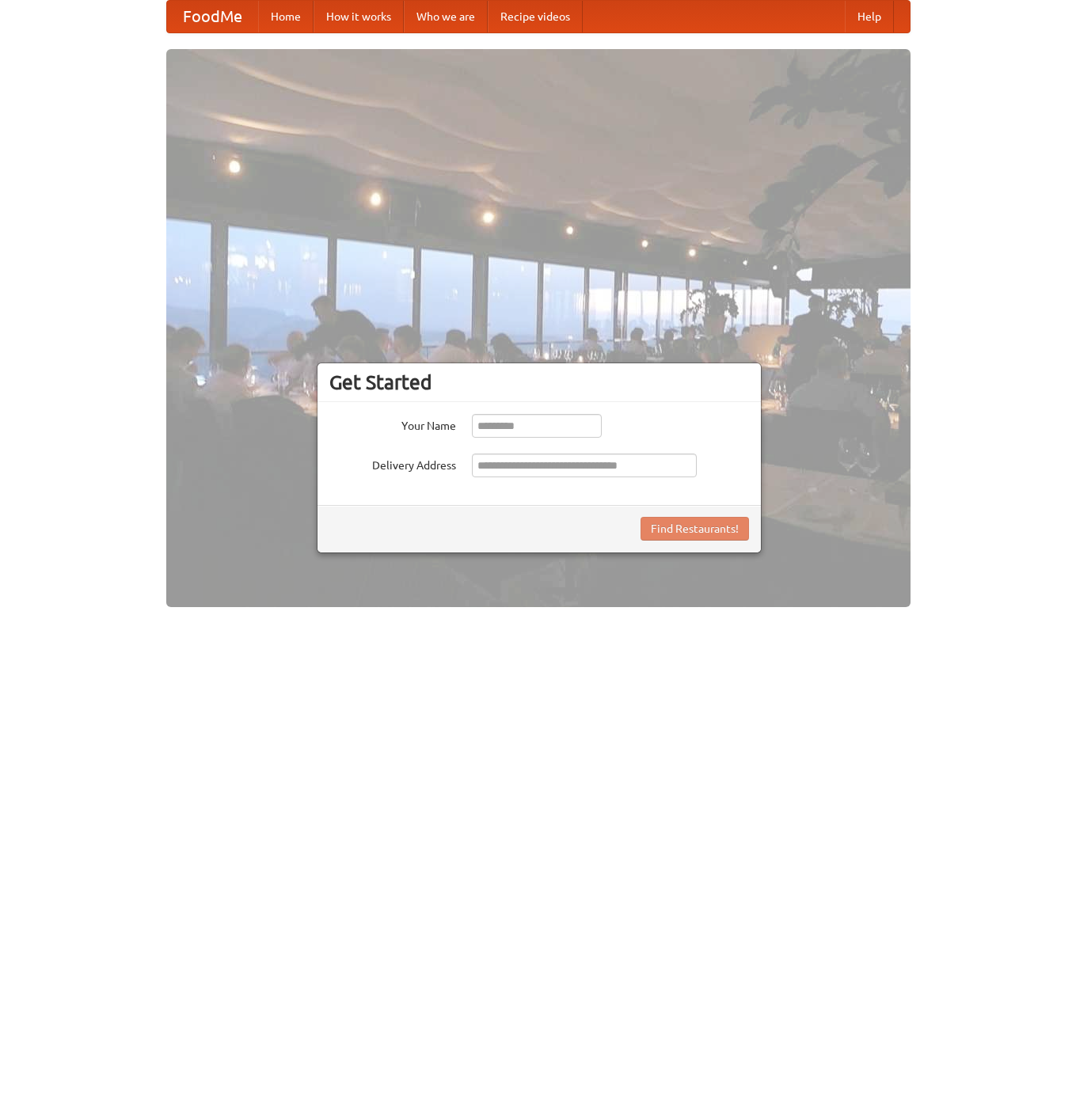 The width and height of the screenshot is (1076, 1120). Describe the element at coordinates (694, 529) in the screenshot. I see `button: Find Restaurants!` at that location.